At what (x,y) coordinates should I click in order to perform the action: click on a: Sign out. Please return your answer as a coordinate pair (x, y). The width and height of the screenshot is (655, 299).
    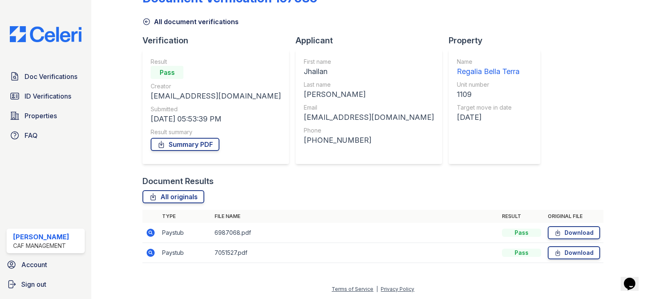
    Looking at the image, I should click on (45, 285).